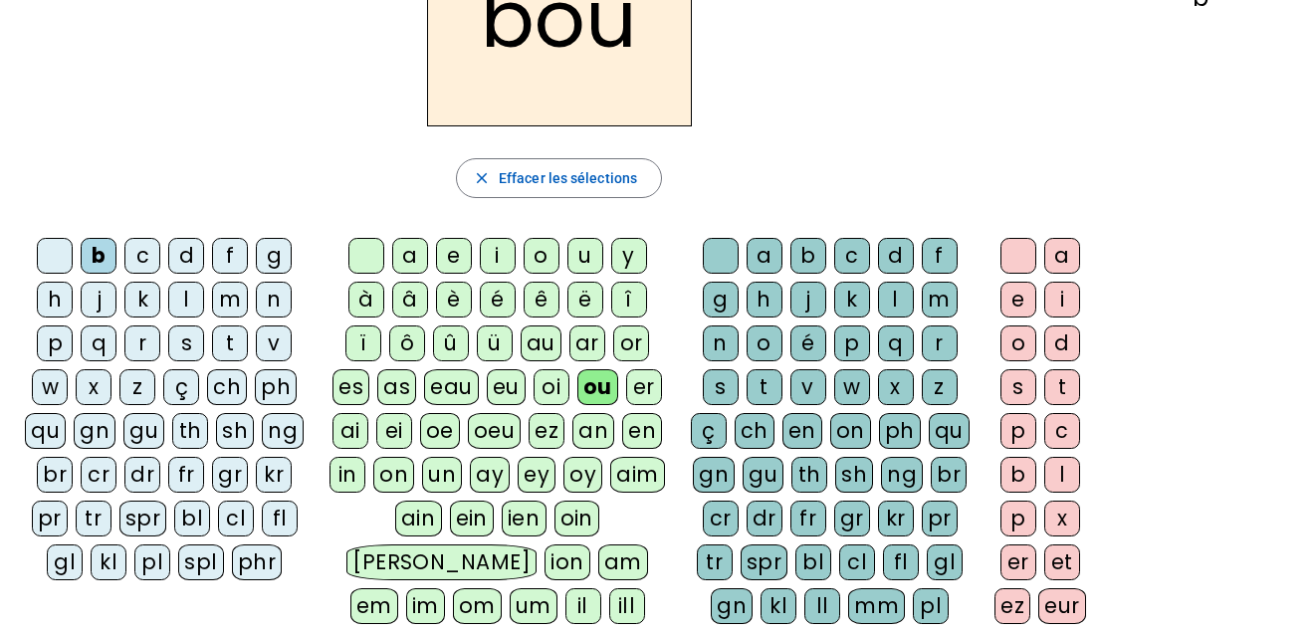  Describe the element at coordinates (852, 300) in the screenshot. I see `div: k` at that location.